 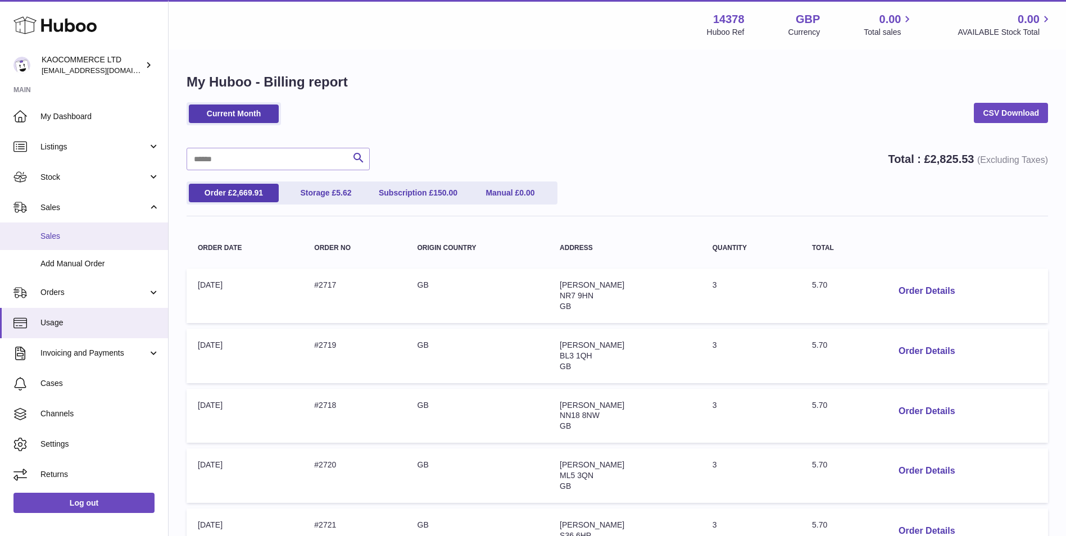 What do you see at coordinates (354, 475) in the screenshot?
I see `td: #2720` at bounding box center [354, 475].